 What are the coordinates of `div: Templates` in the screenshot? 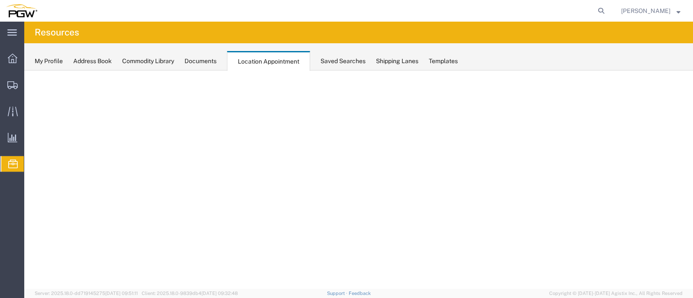 It's located at (443, 61).